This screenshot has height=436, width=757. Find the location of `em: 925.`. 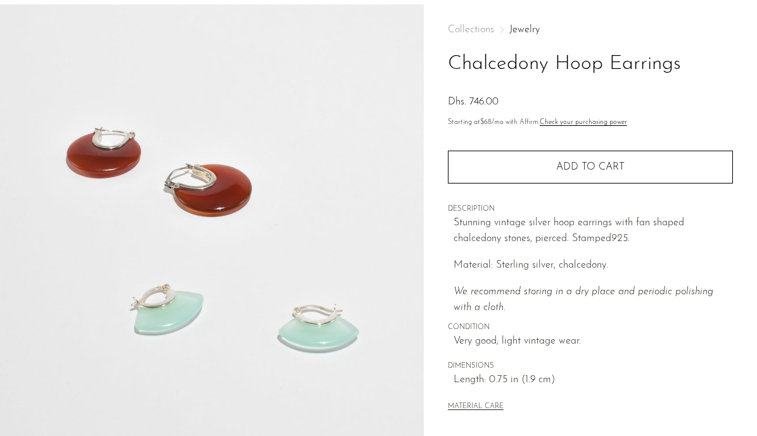

em: 925. is located at coordinates (620, 239).